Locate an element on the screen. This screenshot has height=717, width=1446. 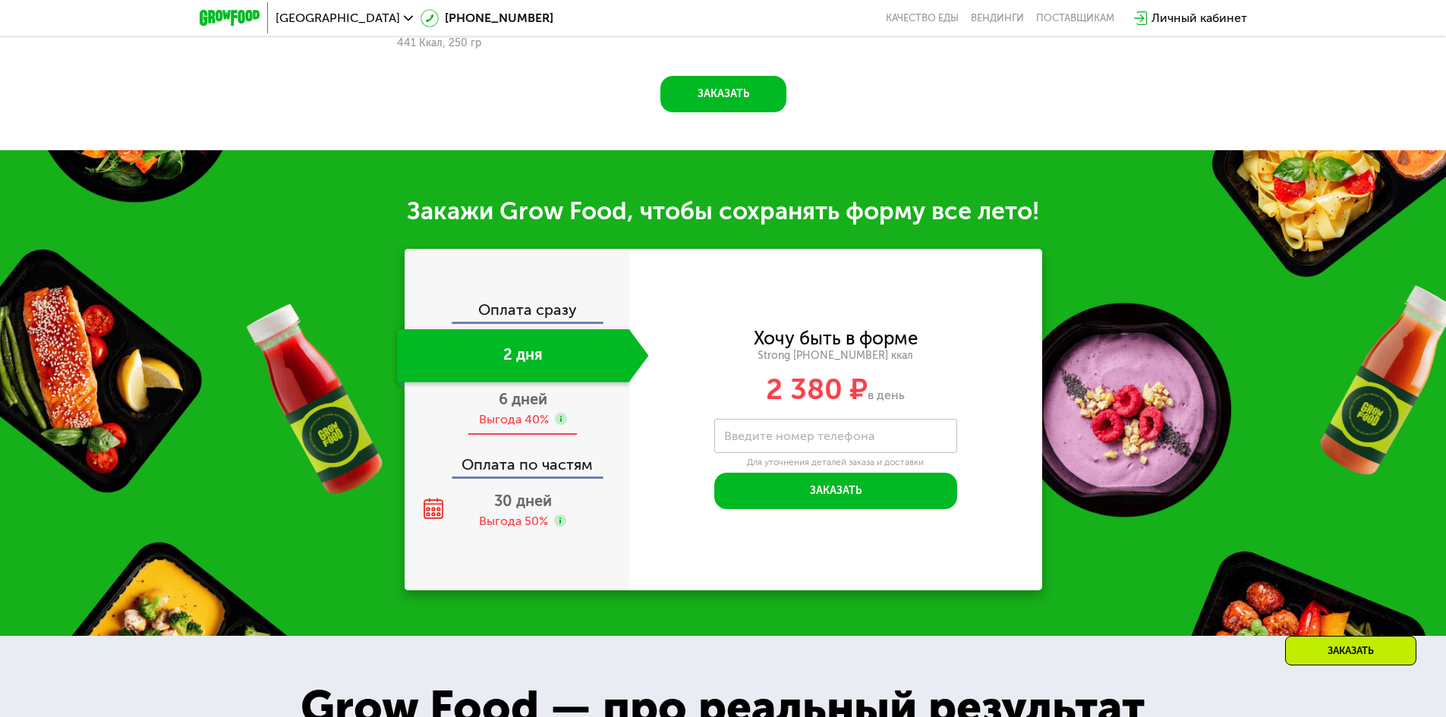
div: поставщикам is located at coordinates (1075, 18).